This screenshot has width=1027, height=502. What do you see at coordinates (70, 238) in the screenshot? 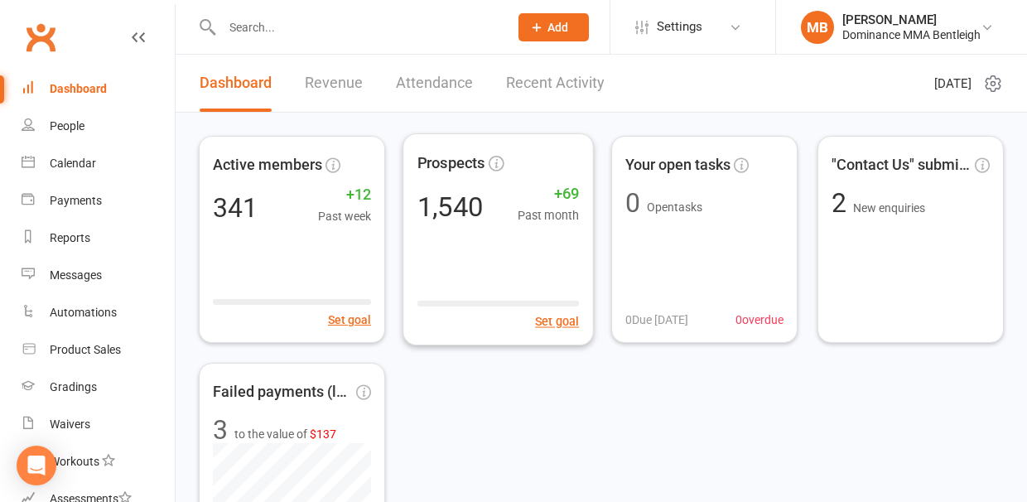
I see `div: Reports` at bounding box center [70, 238].